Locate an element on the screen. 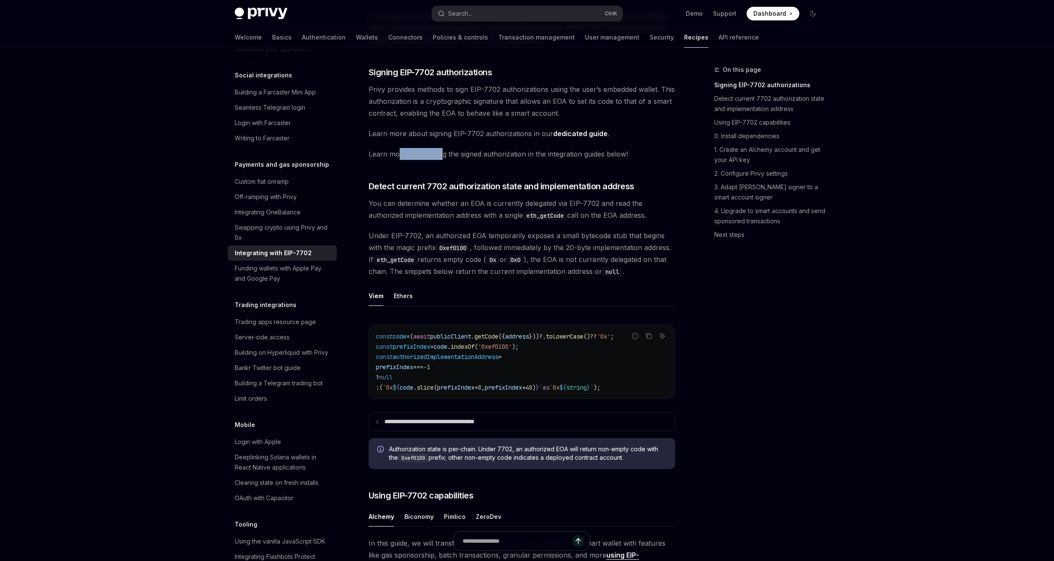  span: Learn more about using the signed authorization in the integration guides below! is located at coordinates (522, 154).